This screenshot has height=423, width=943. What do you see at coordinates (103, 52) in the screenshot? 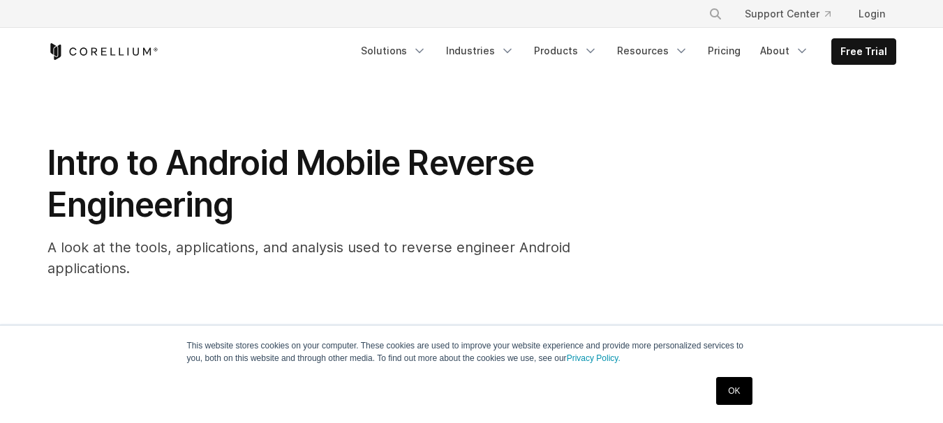
I see `a: Corellium Home` at bounding box center [103, 52].